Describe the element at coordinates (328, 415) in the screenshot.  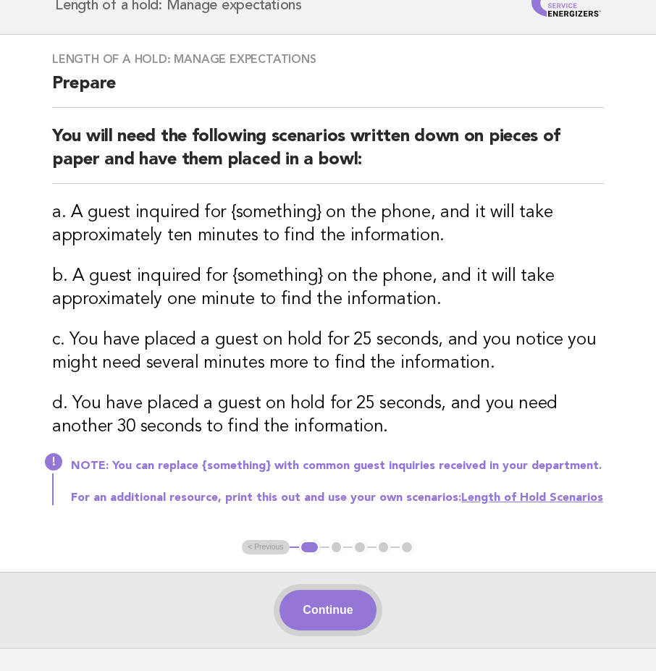
I see `h3: d. You have placed a guest on hold for 25 seconds, and you need another 30 seconds to find the in...` at that location.